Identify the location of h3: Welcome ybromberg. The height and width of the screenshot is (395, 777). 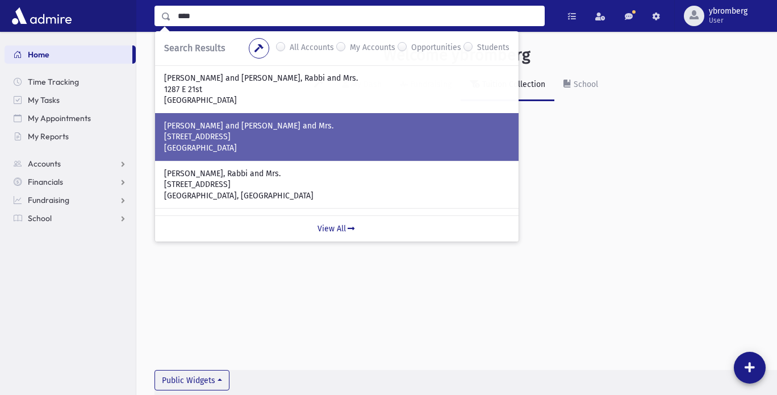
(457, 55).